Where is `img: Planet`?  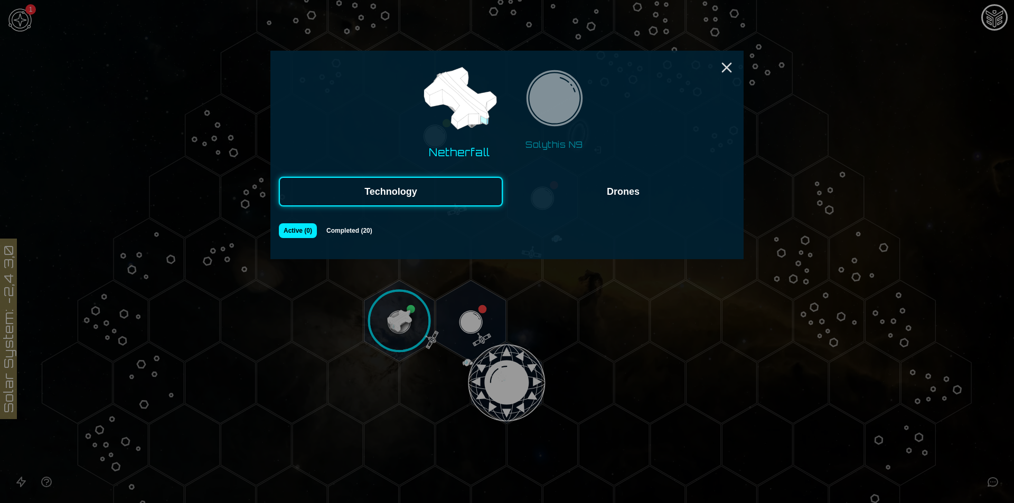
img: Planet is located at coordinates (554, 101).